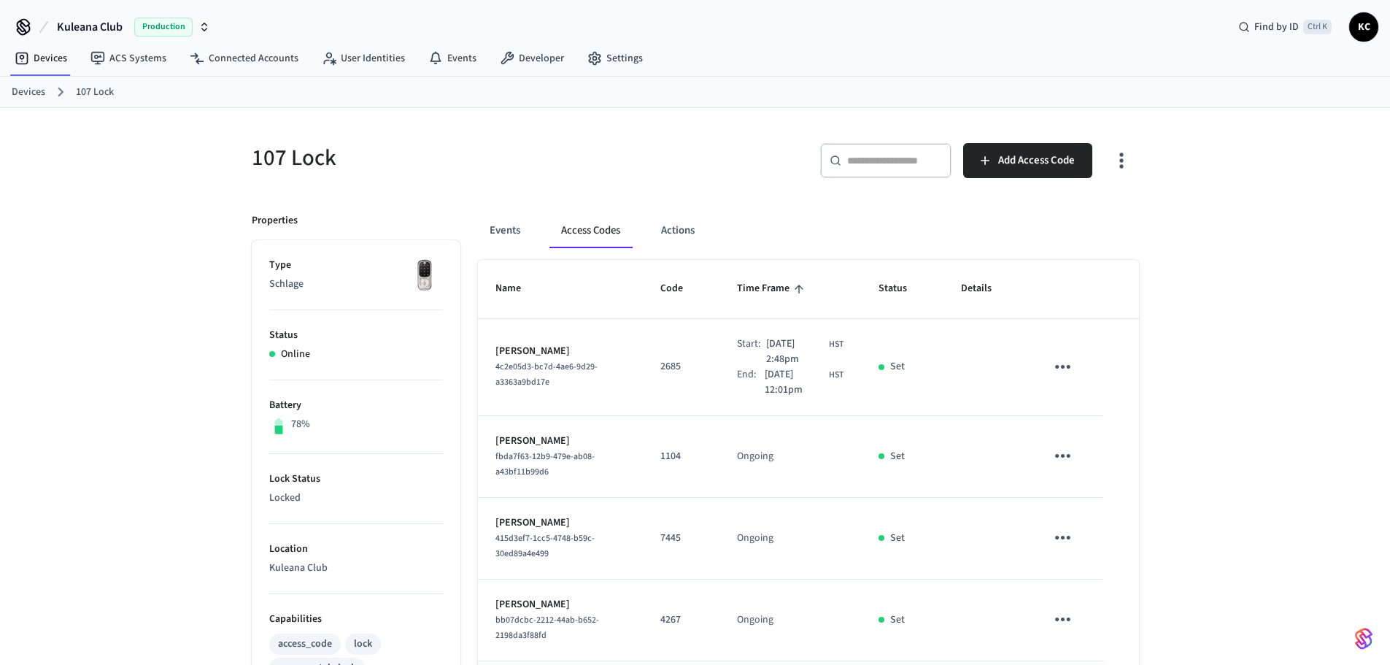 Image resolution: width=1390 pixels, height=665 pixels. Describe the element at coordinates (547, 627) in the screenshot. I see `span: bb07dcbc-2212-44ab-b652-2198da3f88fd` at that location.